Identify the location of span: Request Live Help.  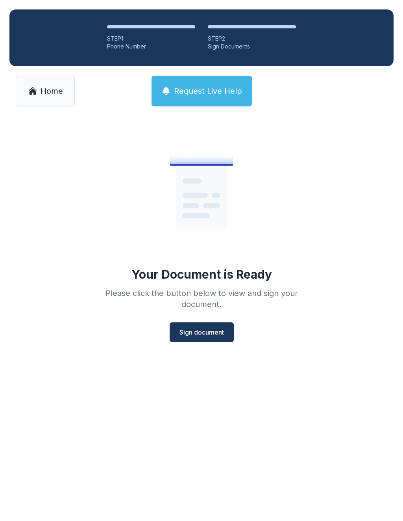
(208, 91).